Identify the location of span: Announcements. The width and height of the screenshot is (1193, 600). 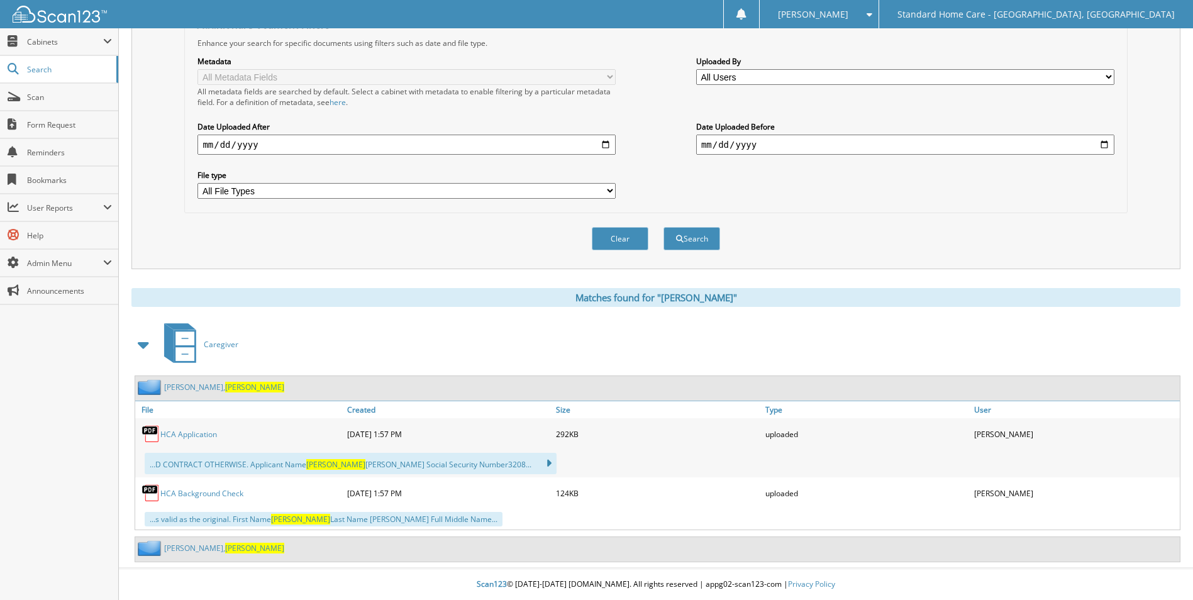
(69, 291).